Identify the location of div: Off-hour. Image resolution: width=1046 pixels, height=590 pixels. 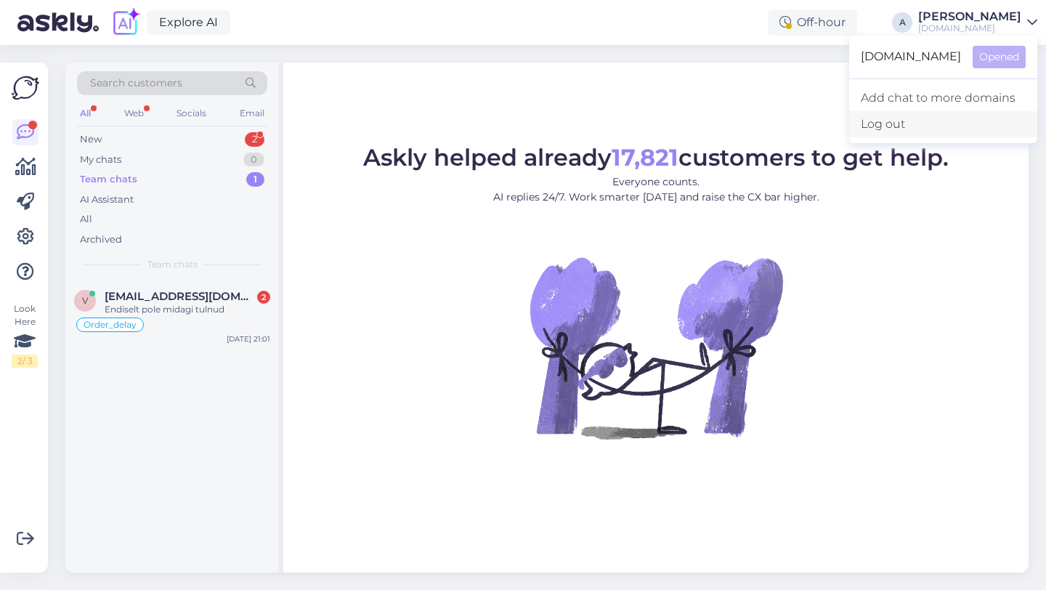
(812, 23).